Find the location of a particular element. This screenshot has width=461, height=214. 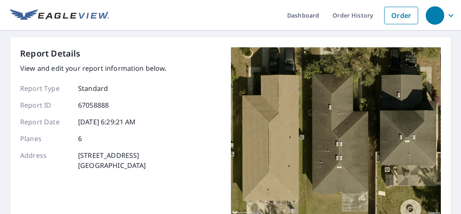

p: Address is located at coordinates (45, 161).